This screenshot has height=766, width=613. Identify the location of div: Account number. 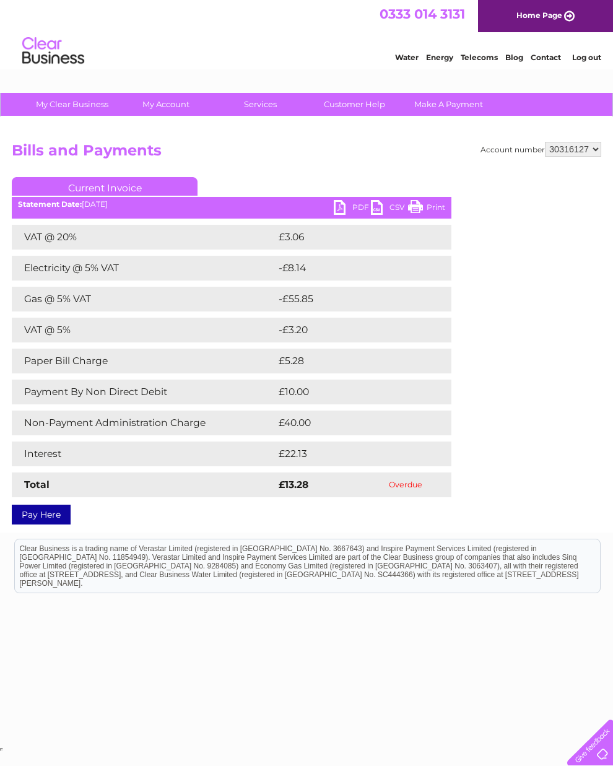
(541, 149).